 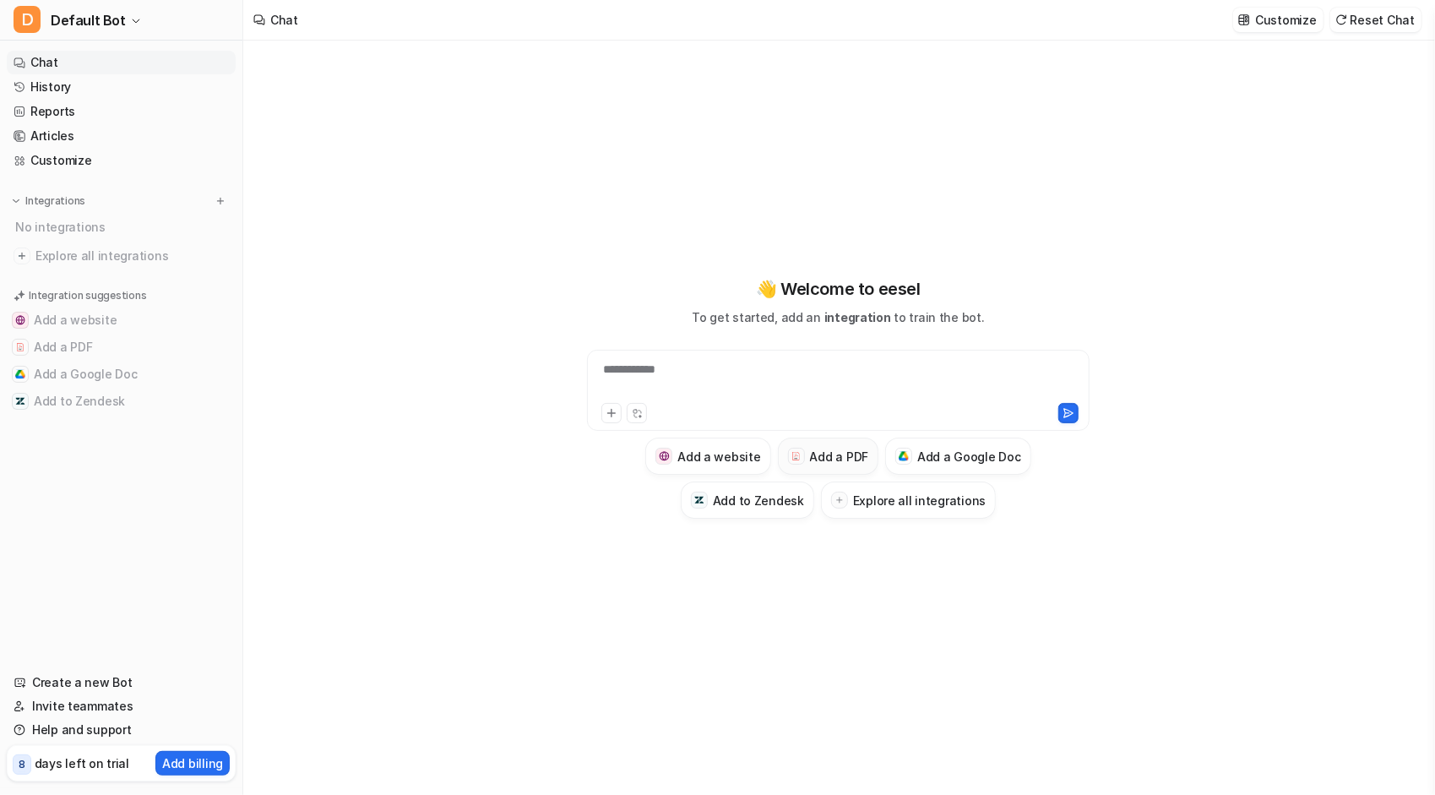 What do you see at coordinates (919, 500) in the screenshot?
I see `h3: Explore all integrations` at bounding box center [919, 500].